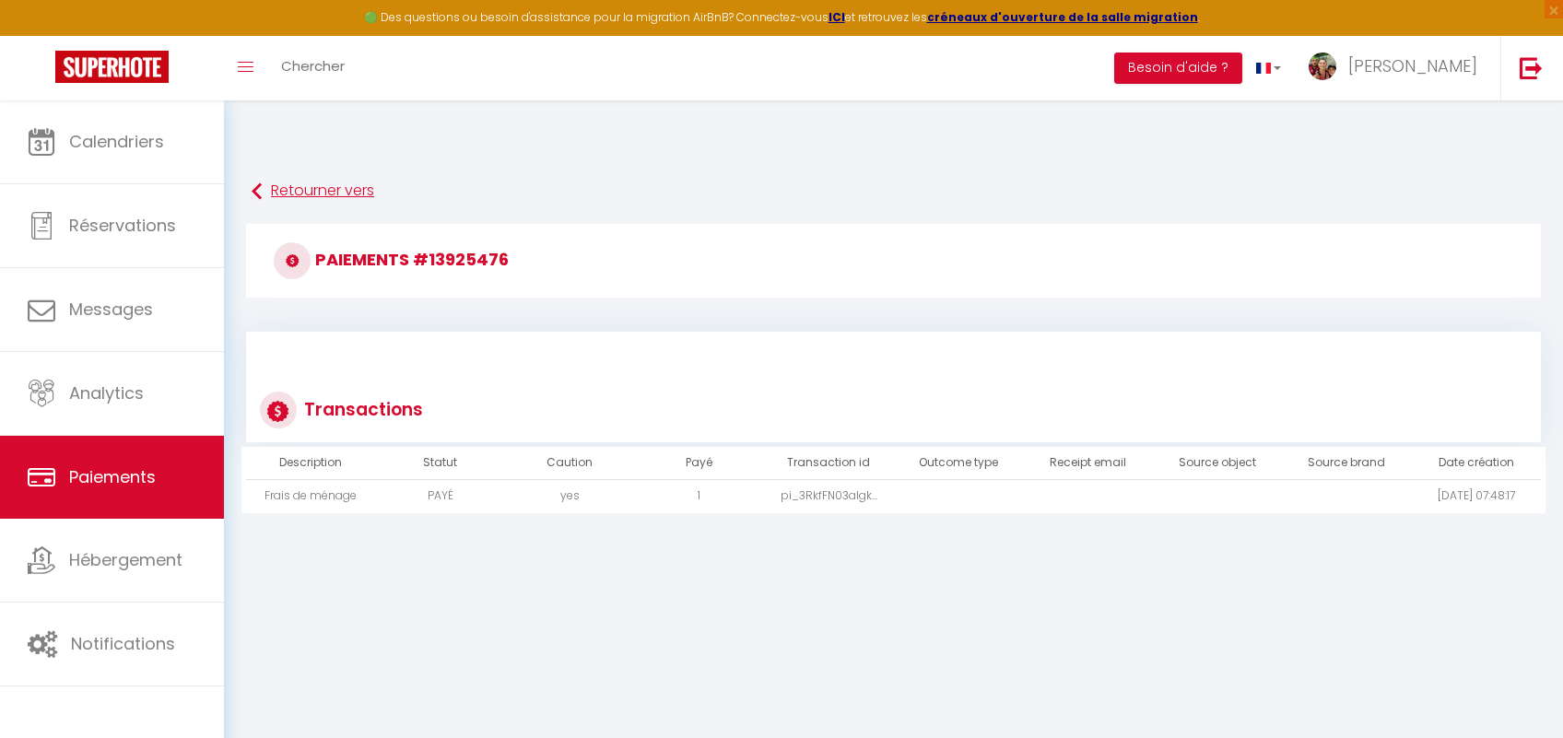  I want to click on td: Frais de ménage, so click(311, 497).